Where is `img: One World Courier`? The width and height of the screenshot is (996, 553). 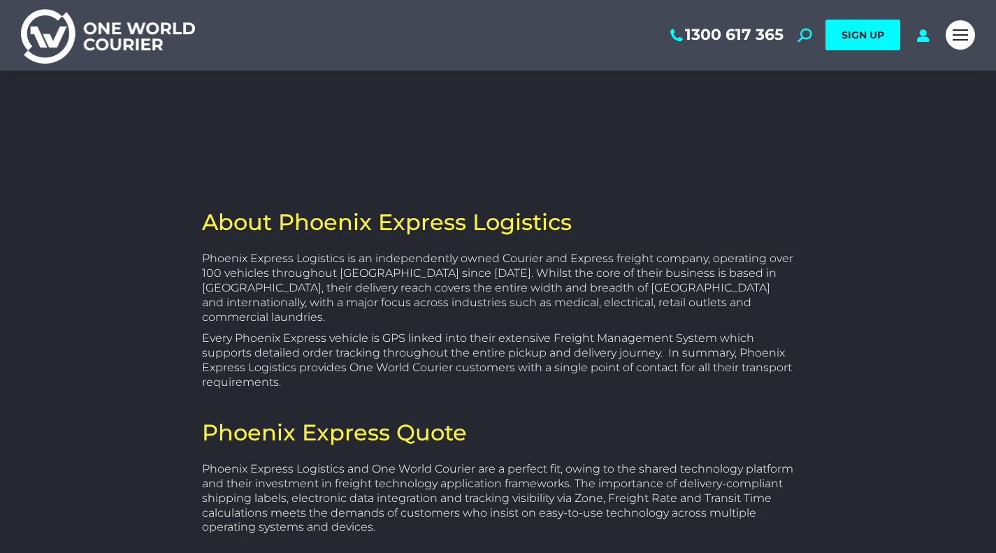 img: One World Courier is located at coordinates (108, 35).